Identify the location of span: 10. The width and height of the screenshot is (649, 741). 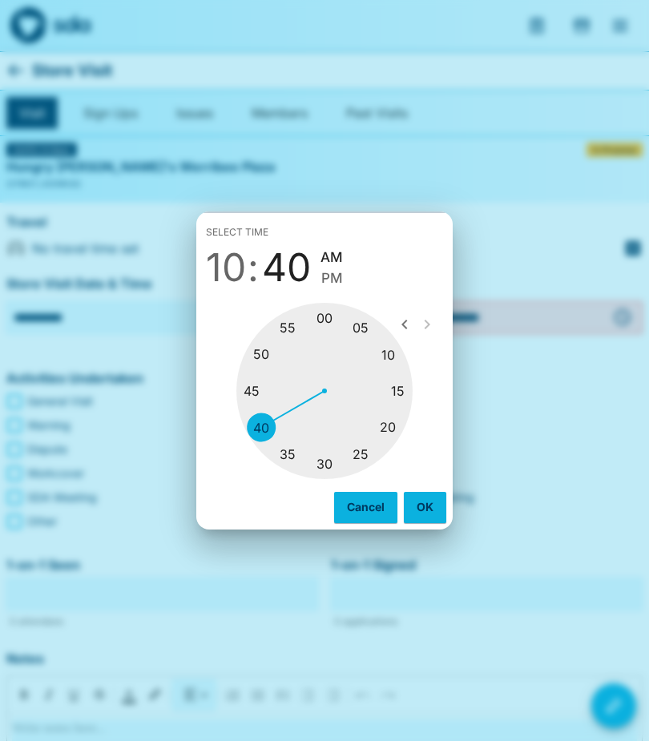
(226, 268).